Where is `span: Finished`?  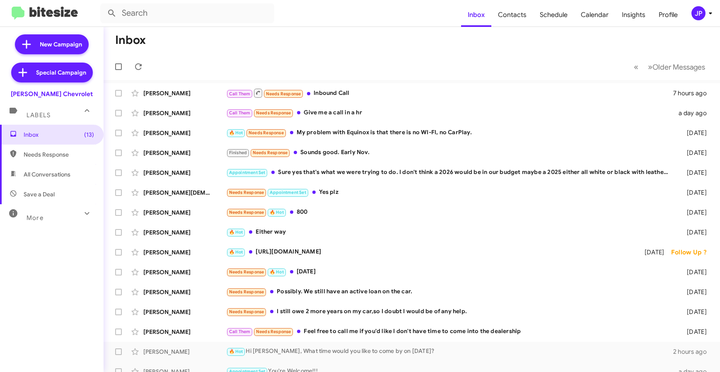 span: Finished is located at coordinates (238, 152).